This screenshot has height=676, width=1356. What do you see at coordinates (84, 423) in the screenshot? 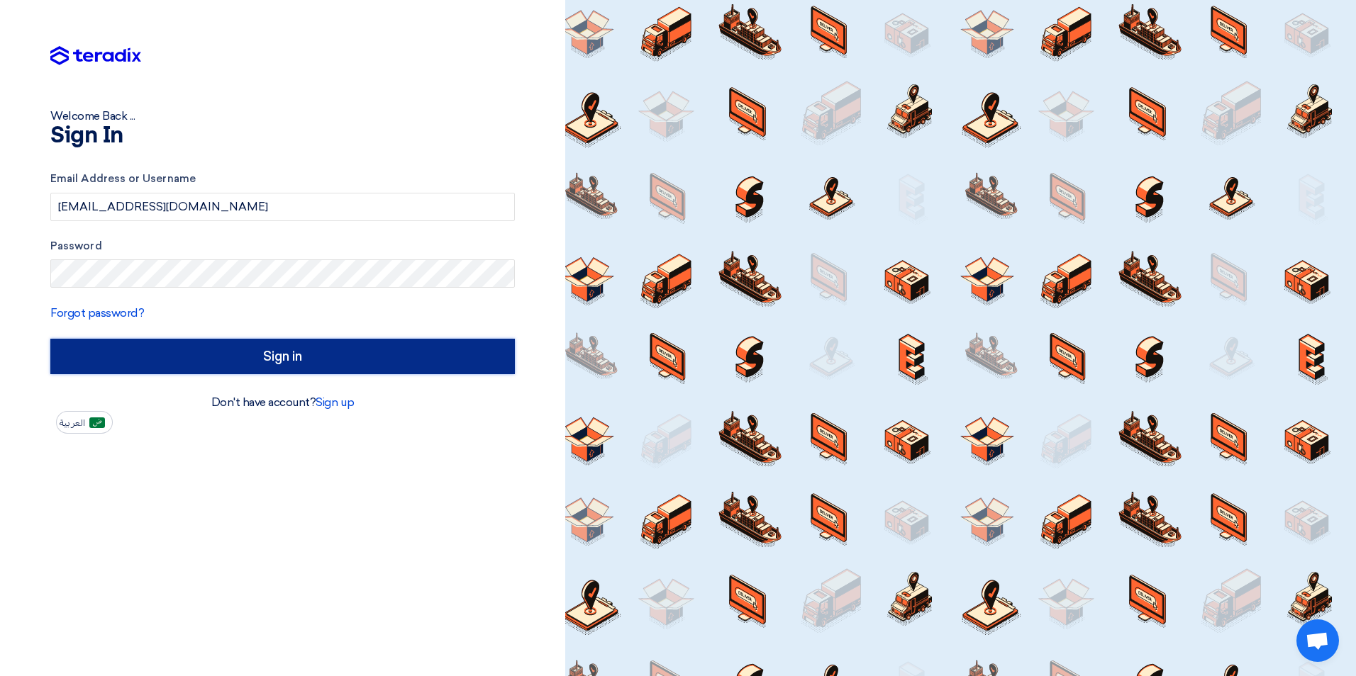
I see `button: العربية` at bounding box center [84, 423].